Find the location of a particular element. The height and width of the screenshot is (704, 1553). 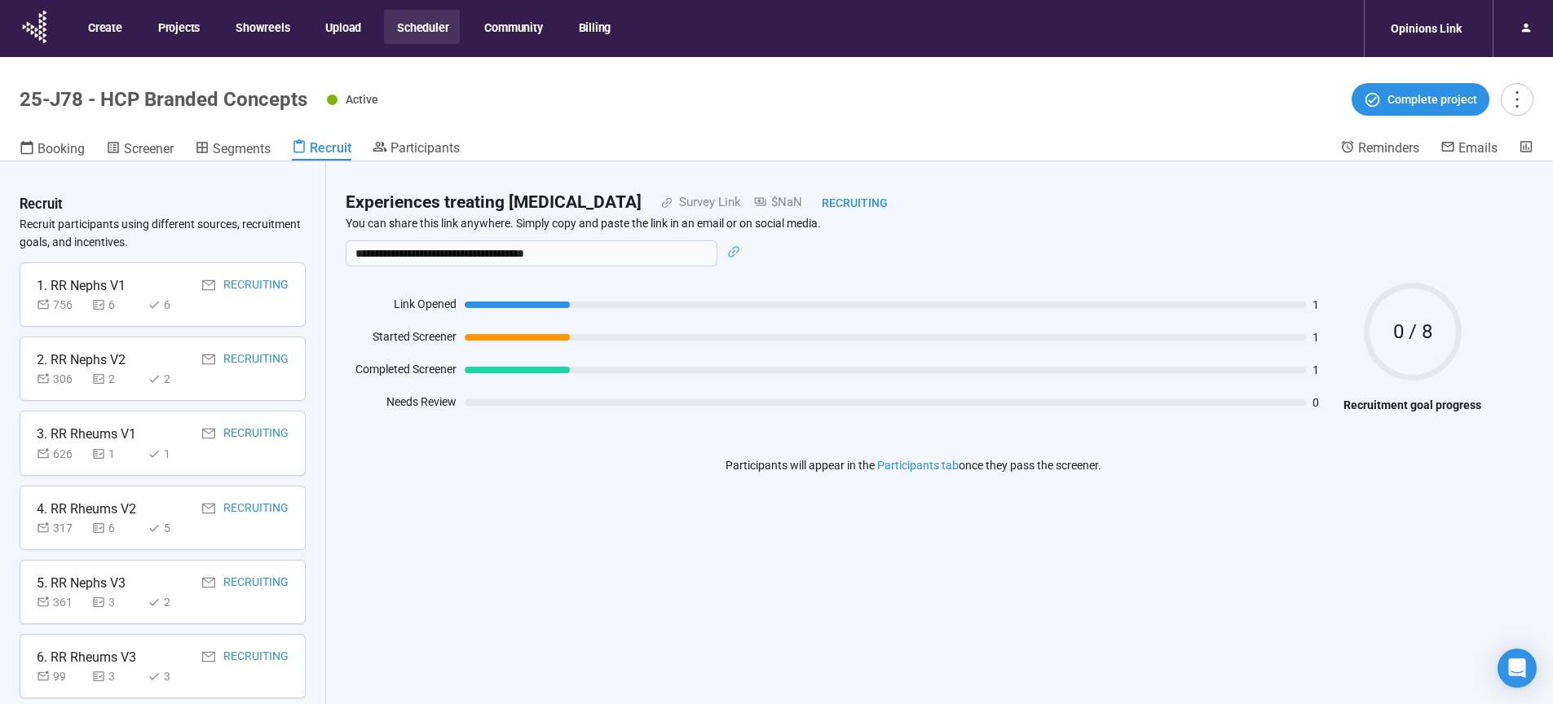

button: Projects is located at coordinates (178, 27).